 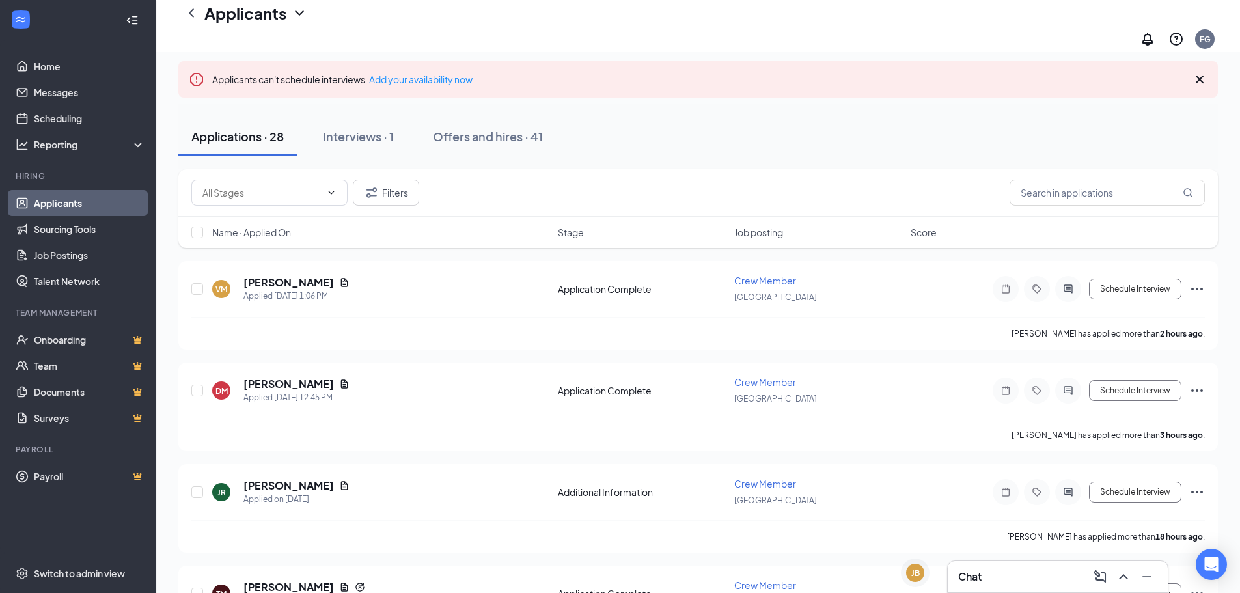 What do you see at coordinates (238, 136) in the screenshot?
I see `div: Applications · 28` at bounding box center [238, 136].